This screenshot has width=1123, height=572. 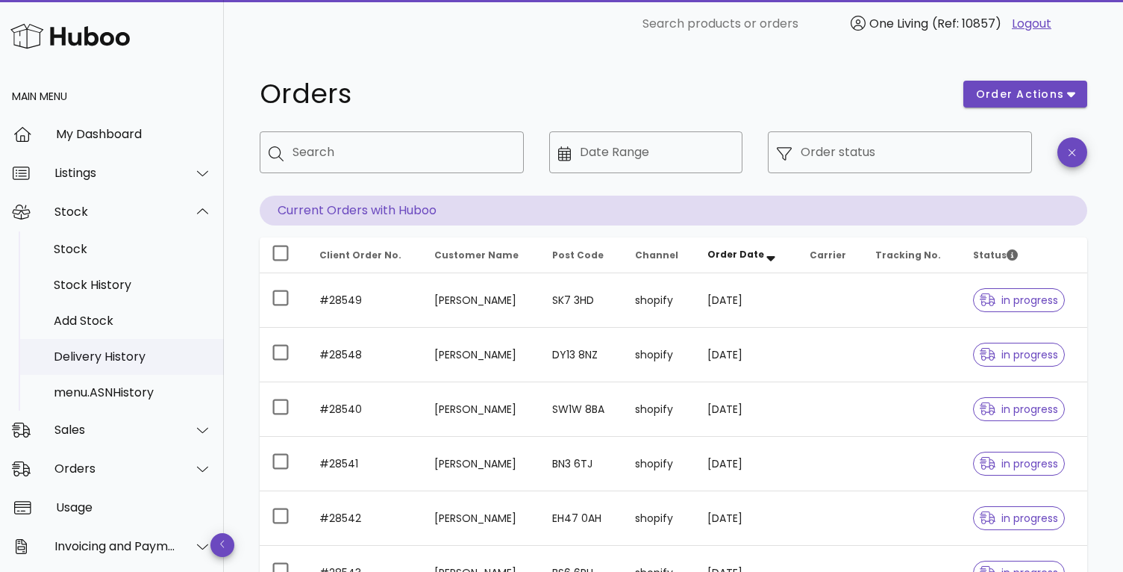 I want to click on div: Sales, so click(x=115, y=429).